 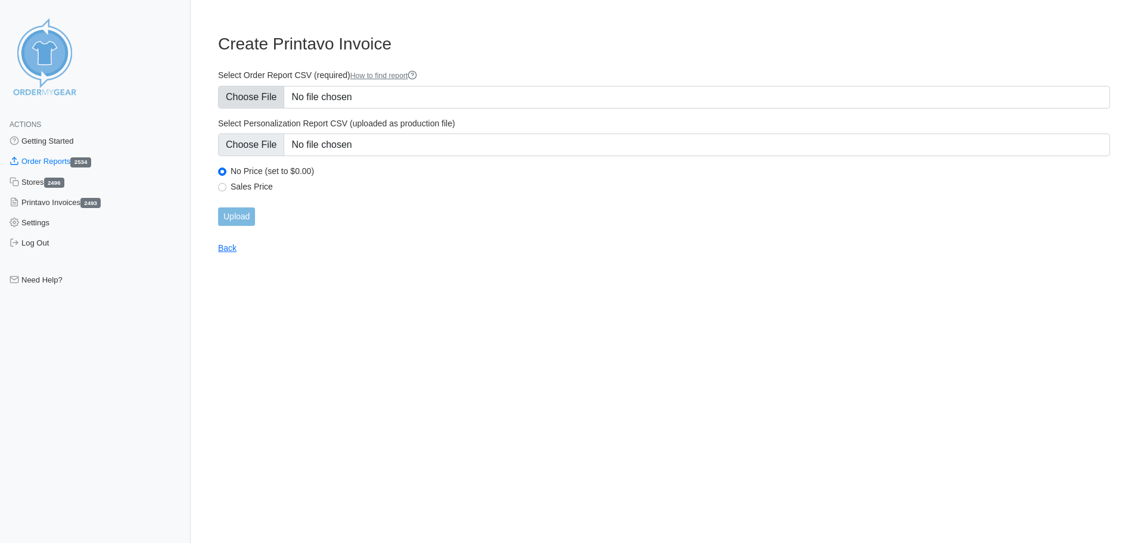 What do you see at coordinates (80, 162) in the screenshot?
I see `span: 2534` at bounding box center [80, 162].